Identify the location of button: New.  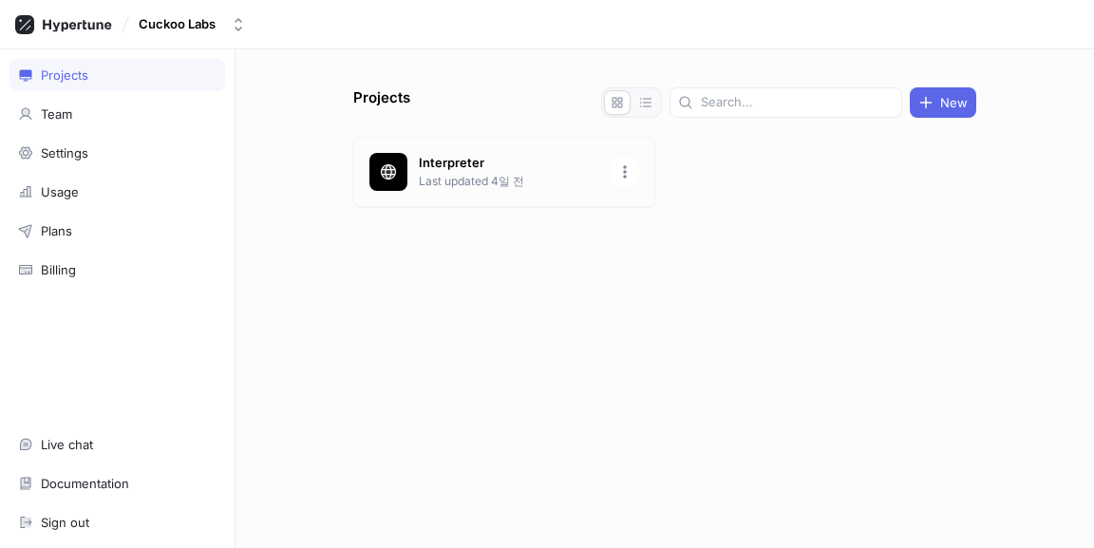
(943, 103).